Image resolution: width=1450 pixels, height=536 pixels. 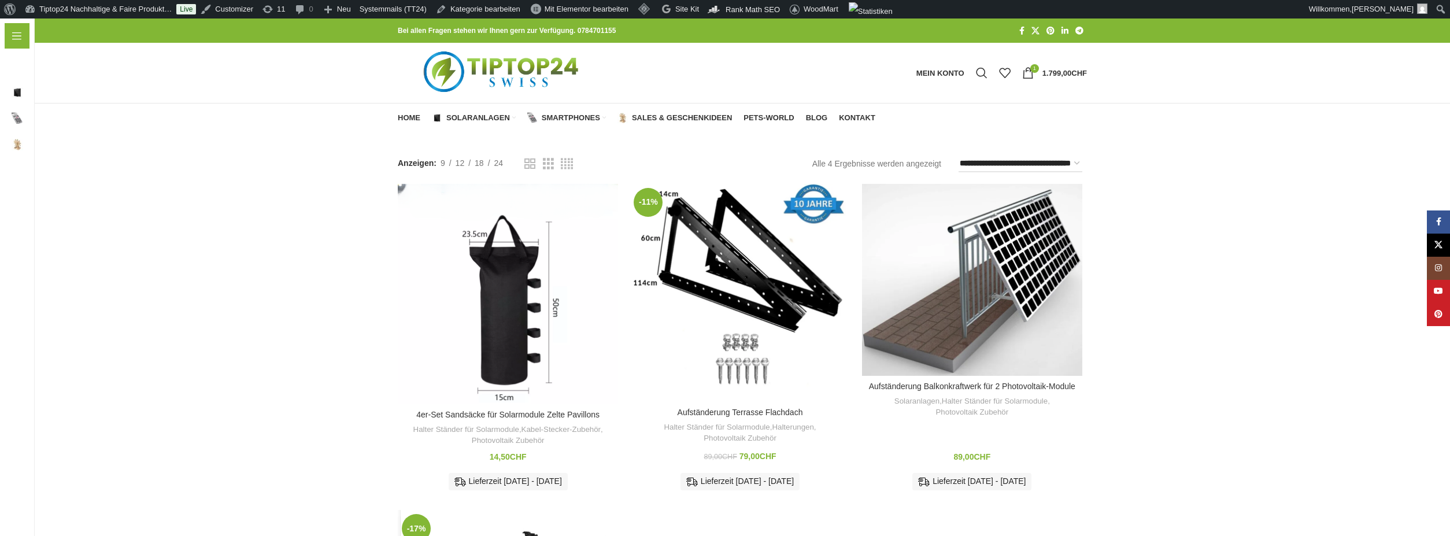 I want to click on a: Smartphones, so click(x=566, y=118).